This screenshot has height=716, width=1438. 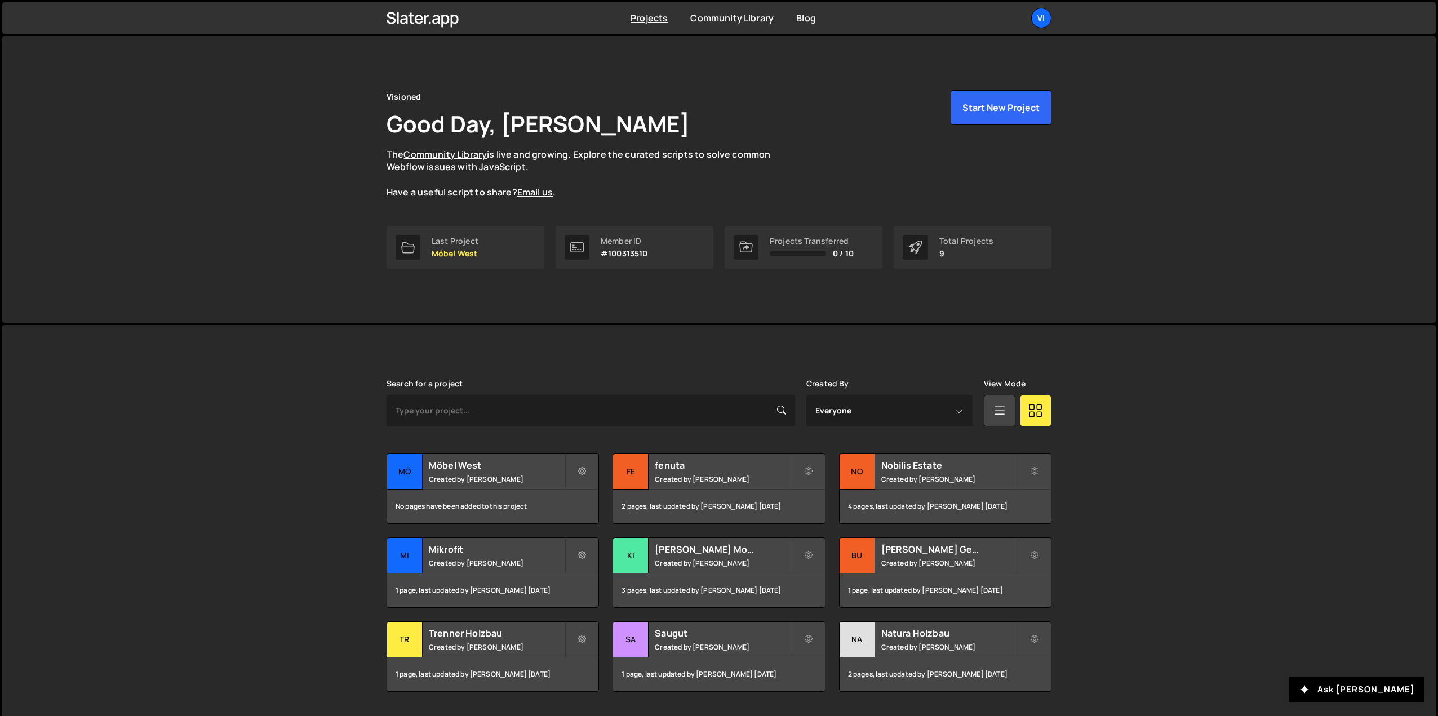 What do you see at coordinates (496, 633) in the screenshot?
I see `h2: Trenner Holzbau` at bounding box center [496, 633].